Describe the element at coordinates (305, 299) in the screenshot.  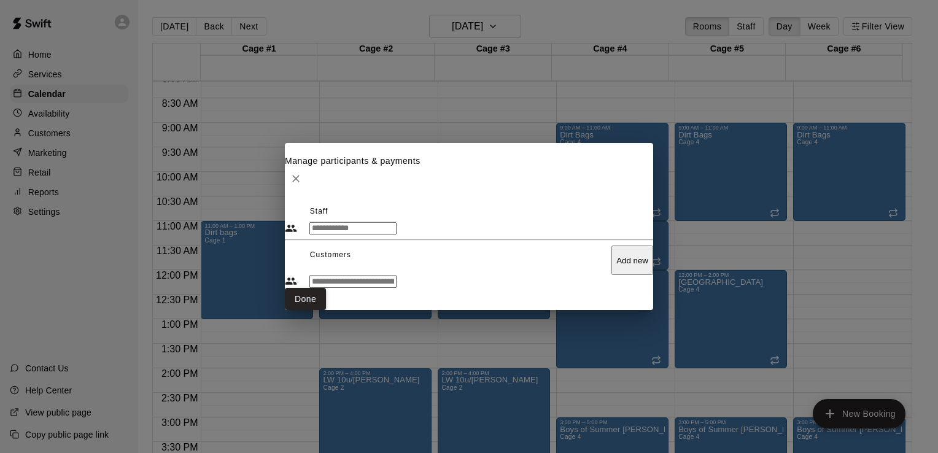
I see `button: Done` at that location.